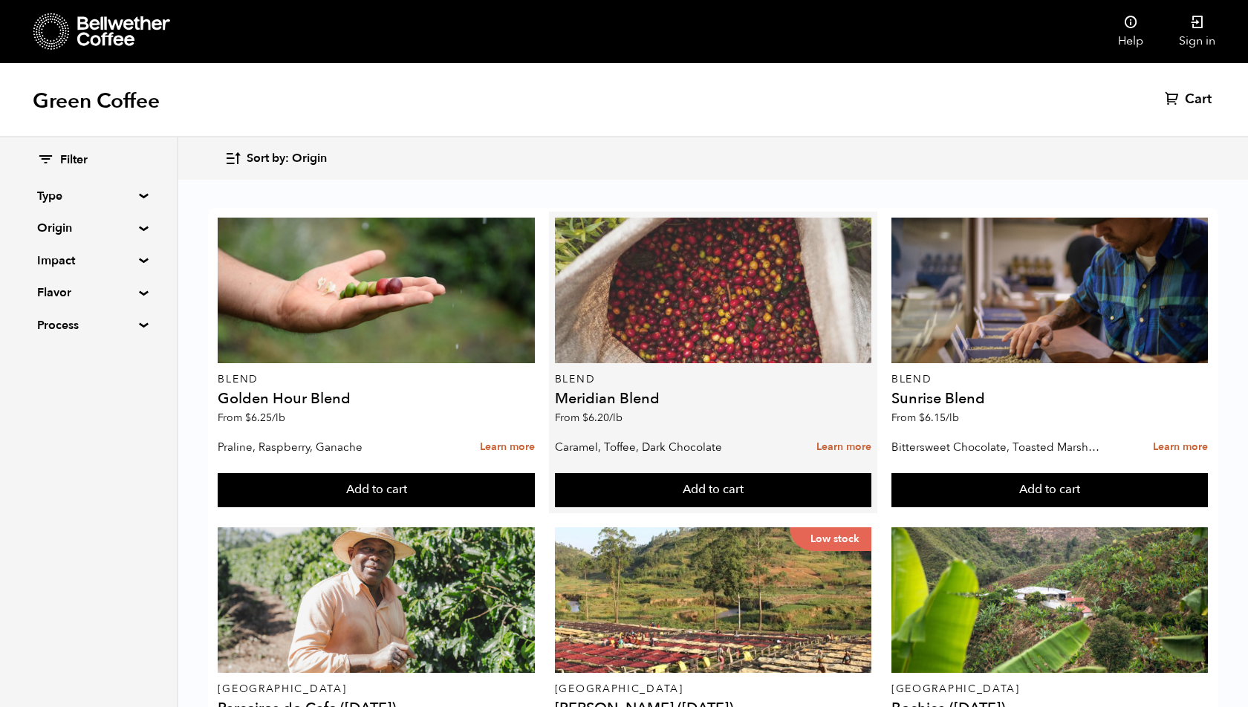  Describe the element at coordinates (376, 399) in the screenshot. I see `h4: Golden Hour Blend` at that location.